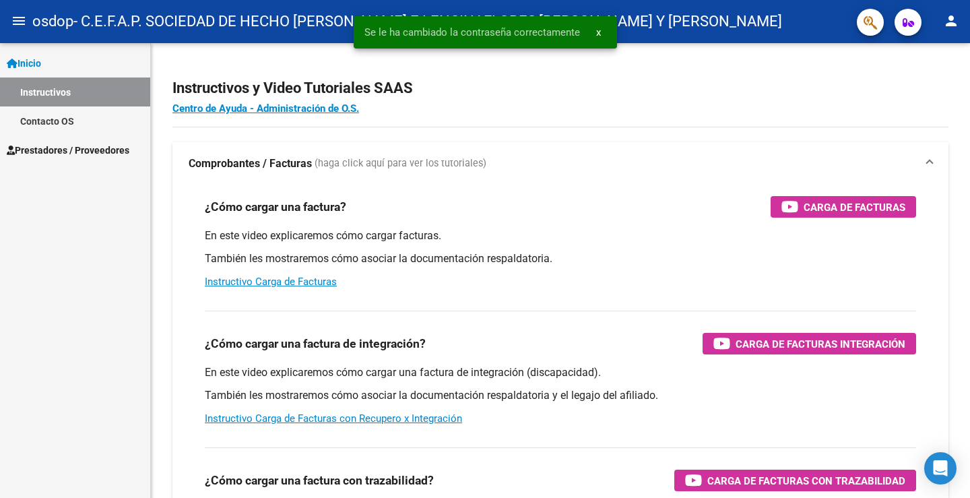 The height and width of the screenshot is (498, 970). I want to click on span: osdop, so click(53, 22).